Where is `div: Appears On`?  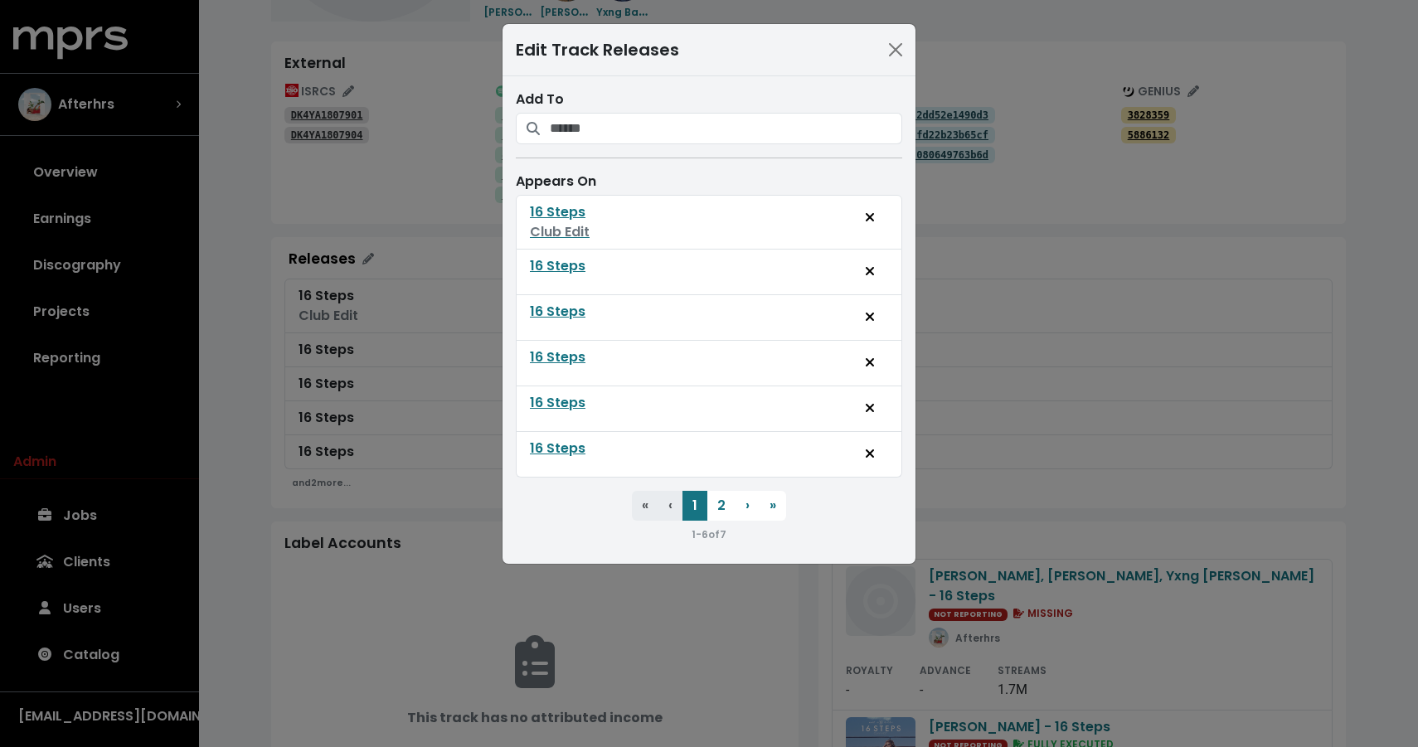 div: Appears On is located at coordinates (709, 182).